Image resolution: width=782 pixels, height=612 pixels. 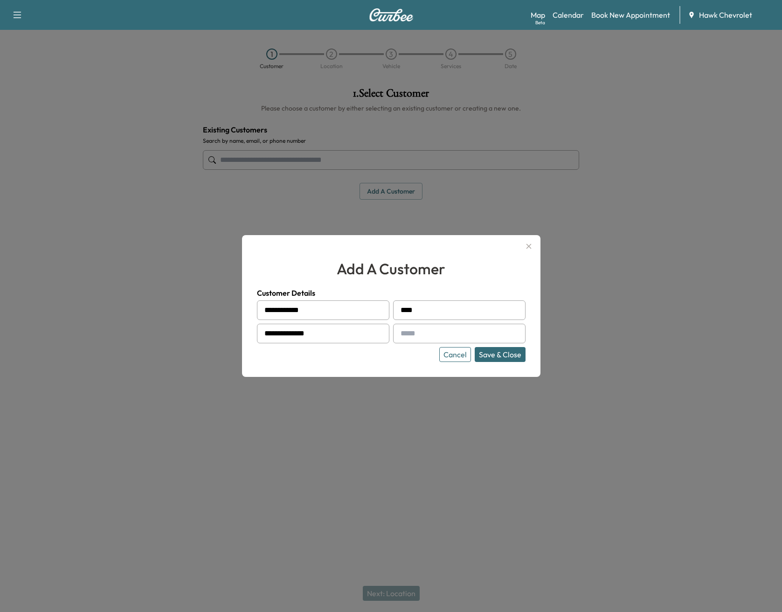 What do you see at coordinates (538, 15) in the screenshot?
I see `a: MapBeta` at bounding box center [538, 15].